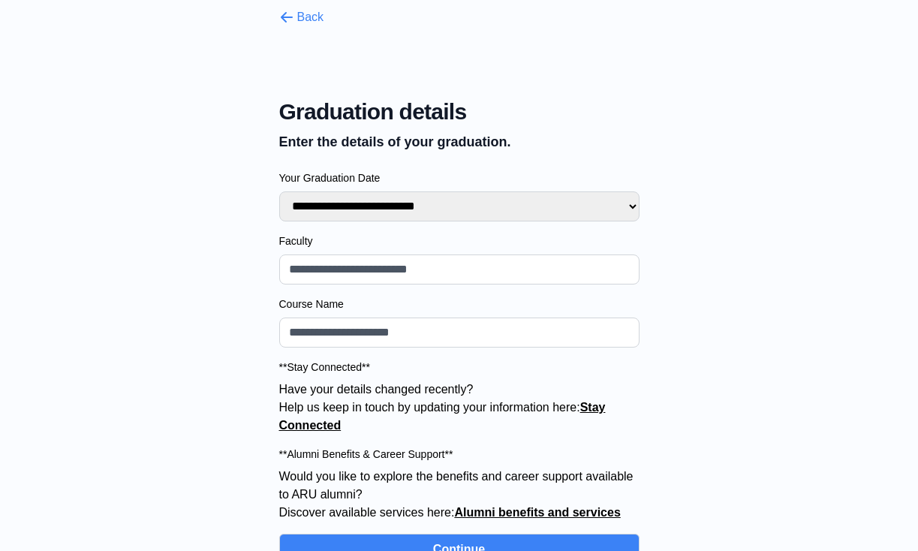  I want to click on label: Faculty, so click(459, 241).